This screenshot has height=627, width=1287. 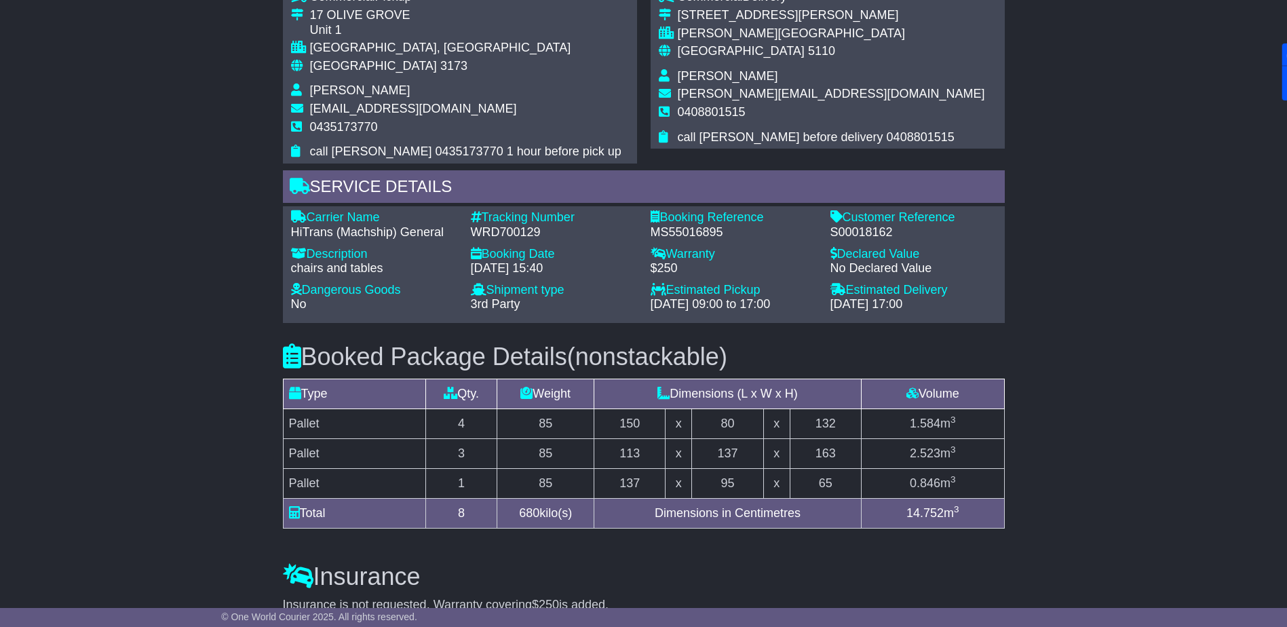 What do you see at coordinates (727, 423) in the screenshot?
I see `td: 80` at bounding box center [727, 423].